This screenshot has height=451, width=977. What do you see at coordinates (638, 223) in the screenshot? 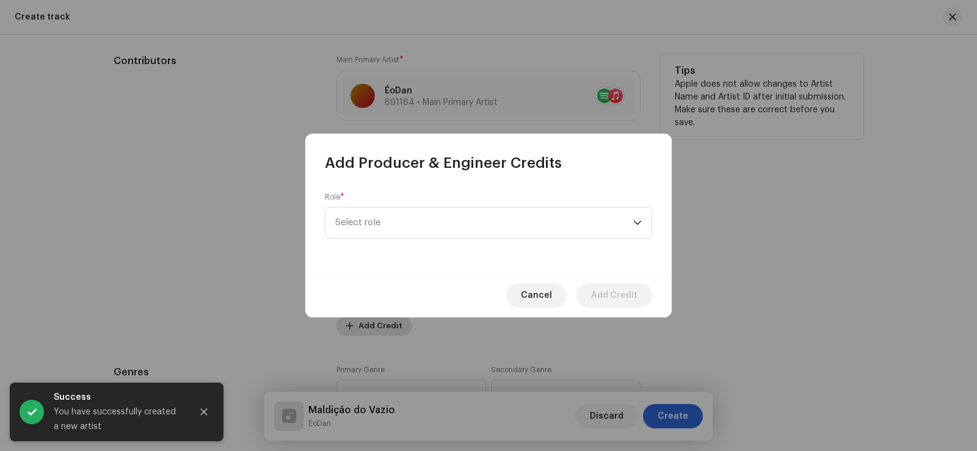
I see `div: dropdown trigger` at bounding box center [638, 223].